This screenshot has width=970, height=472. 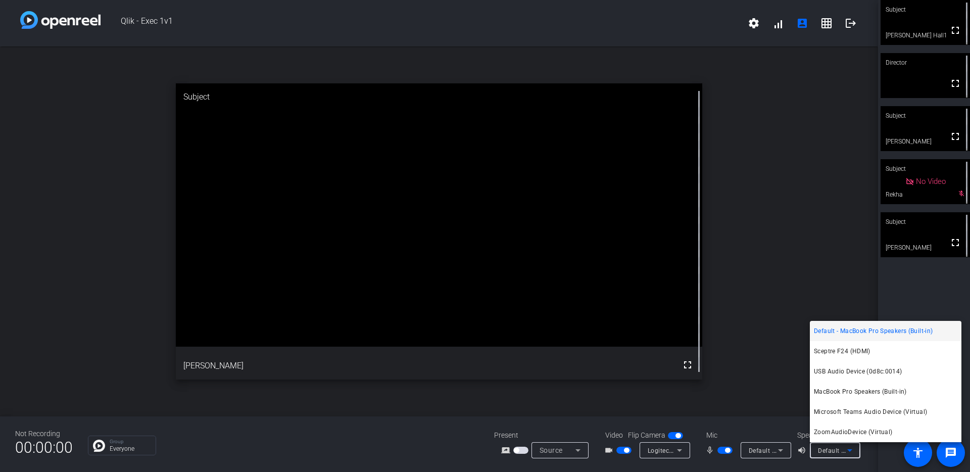 I want to click on span: USB Audio Device (0d8c:0014), so click(x=858, y=371).